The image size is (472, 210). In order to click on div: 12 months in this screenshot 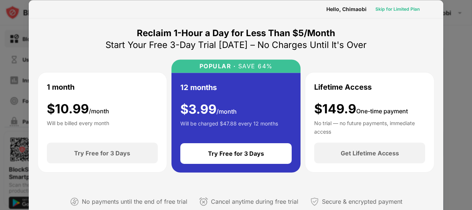, I will do `click(198, 87)`.